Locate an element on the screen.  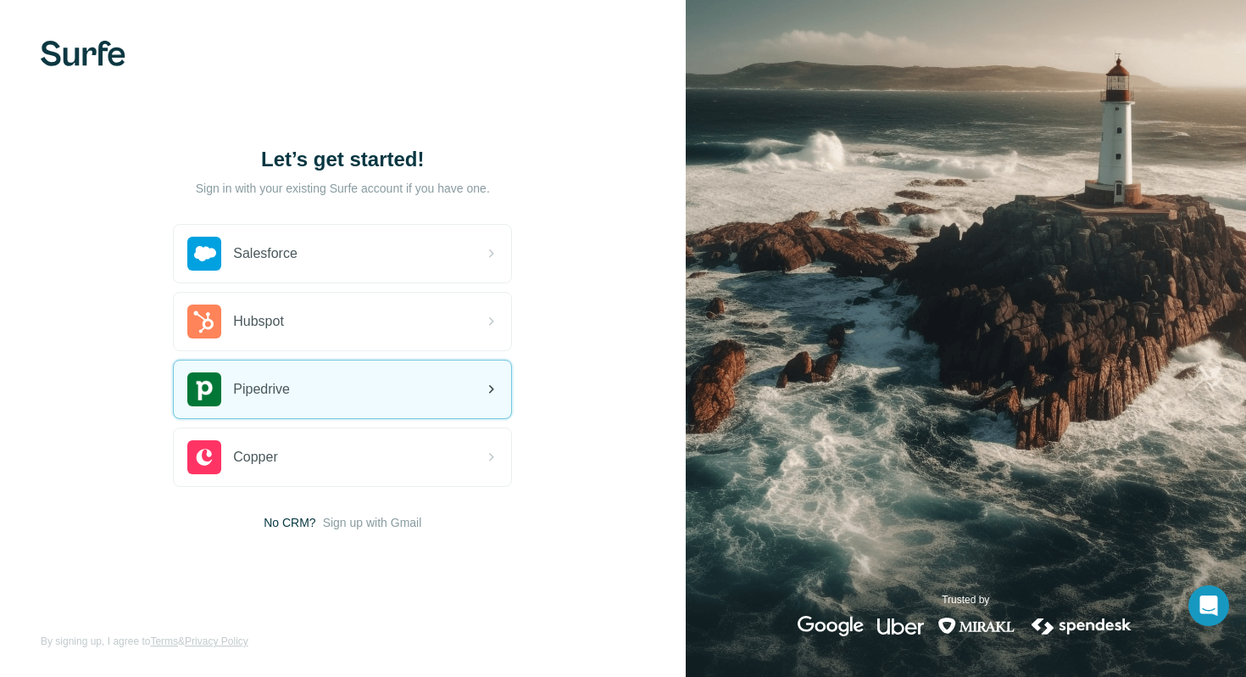
img: copper's logo is located at coordinates (204, 457).